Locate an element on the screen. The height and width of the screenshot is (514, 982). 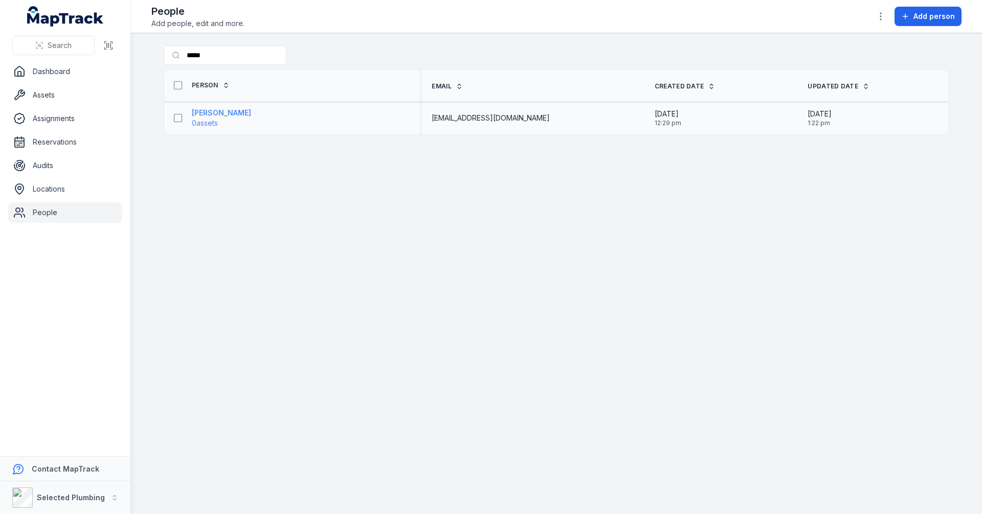
button: Add person is located at coordinates (928, 16).